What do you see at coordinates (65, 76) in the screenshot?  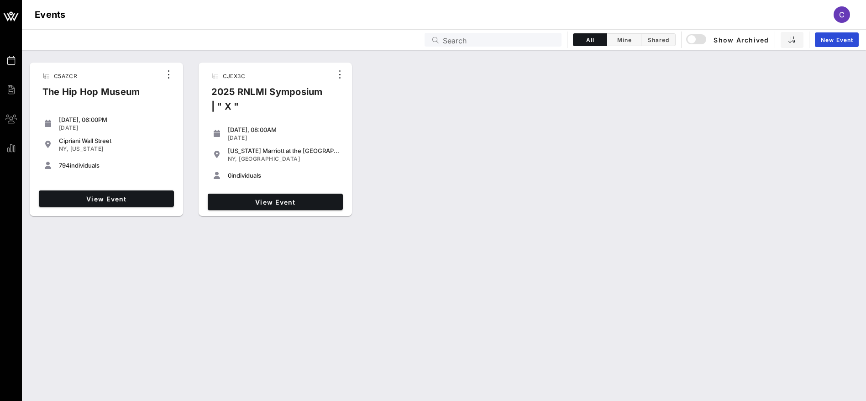 I see `span: C5AZCR` at bounding box center [65, 76].